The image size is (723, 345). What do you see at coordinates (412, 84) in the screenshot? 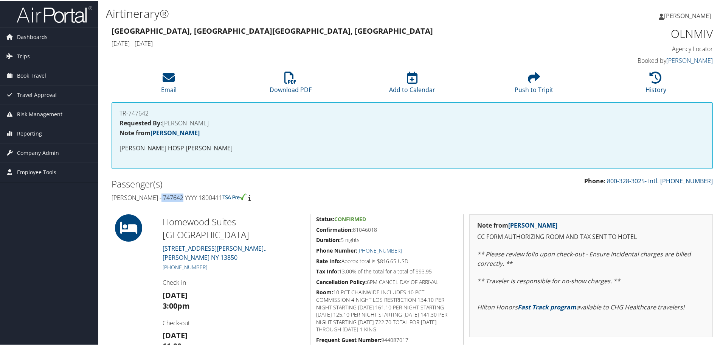
I see `a: Add to Calendar` at bounding box center [412, 84].